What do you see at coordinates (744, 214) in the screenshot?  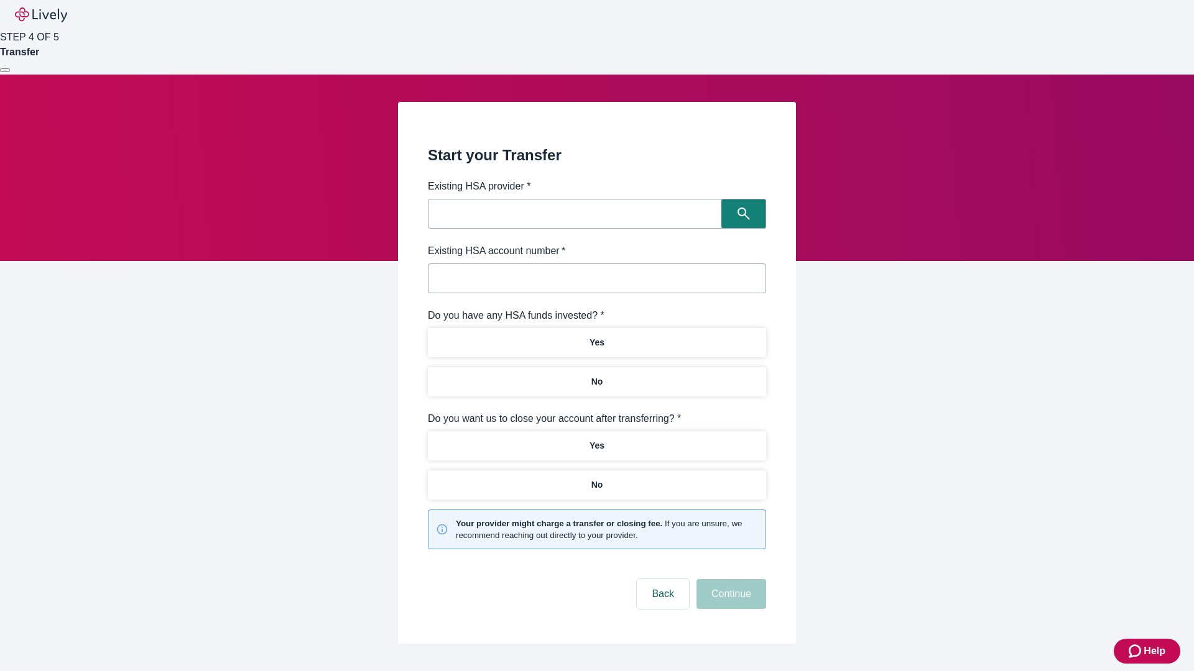 I see `svg: Search icon` at bounding box center [744, 214].